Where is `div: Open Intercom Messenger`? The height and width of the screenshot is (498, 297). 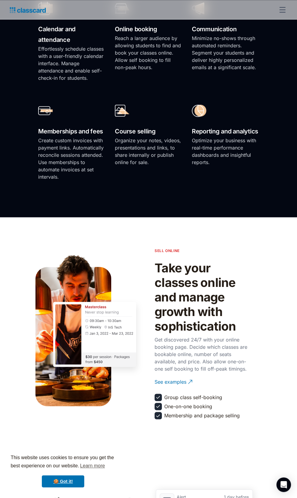
div: Open Intercom Messenger is located at coordinates (284, 485).